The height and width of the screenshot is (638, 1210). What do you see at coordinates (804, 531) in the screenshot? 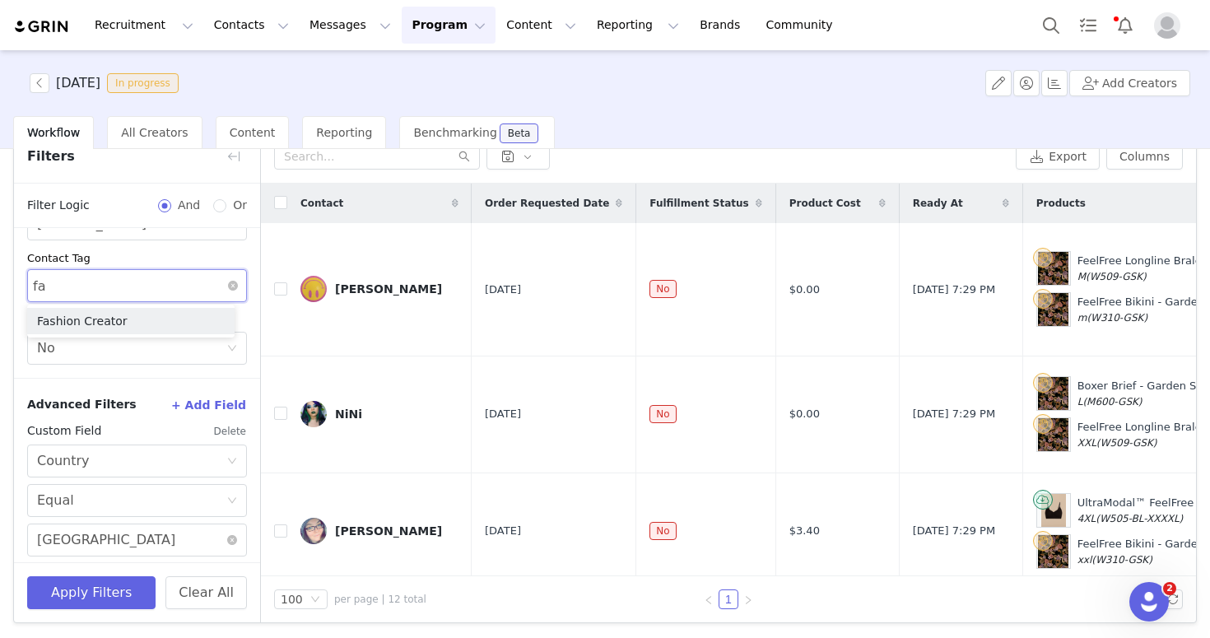
I see `span: $3.40` at bounding box center [804, 531].